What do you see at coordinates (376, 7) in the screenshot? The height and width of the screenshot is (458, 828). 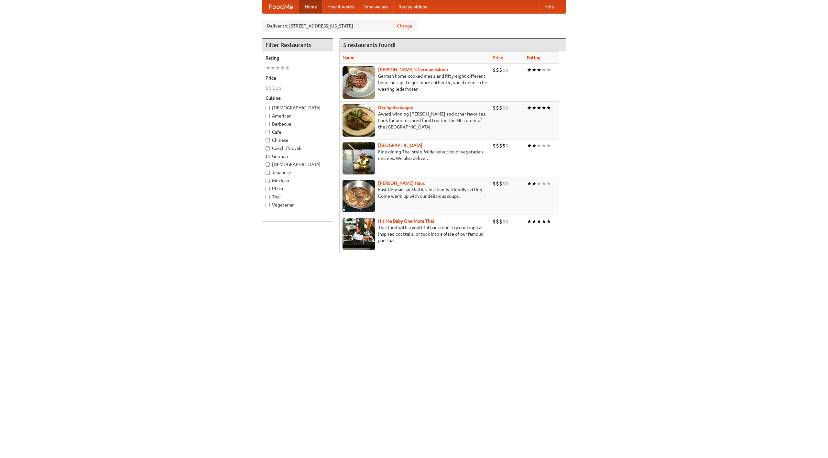 I see `a: Who we are` at bounding box center [376, 7].